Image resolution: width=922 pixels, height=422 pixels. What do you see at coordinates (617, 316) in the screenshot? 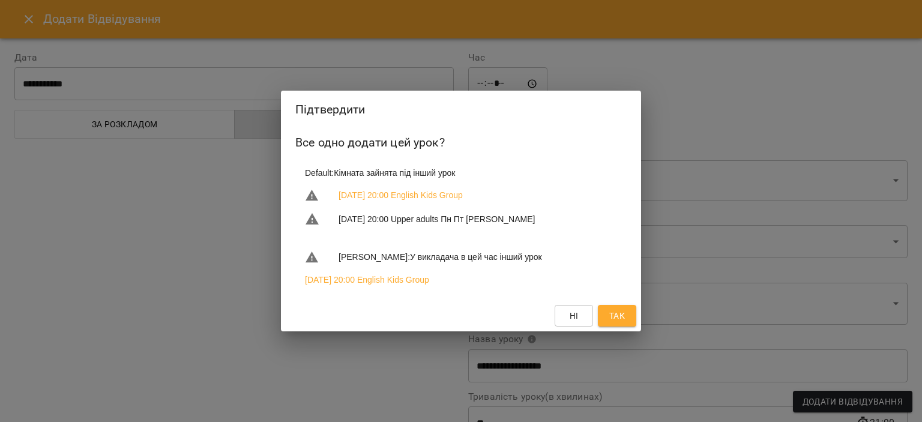
I see `button: Так` at bounding box center [617, 316].